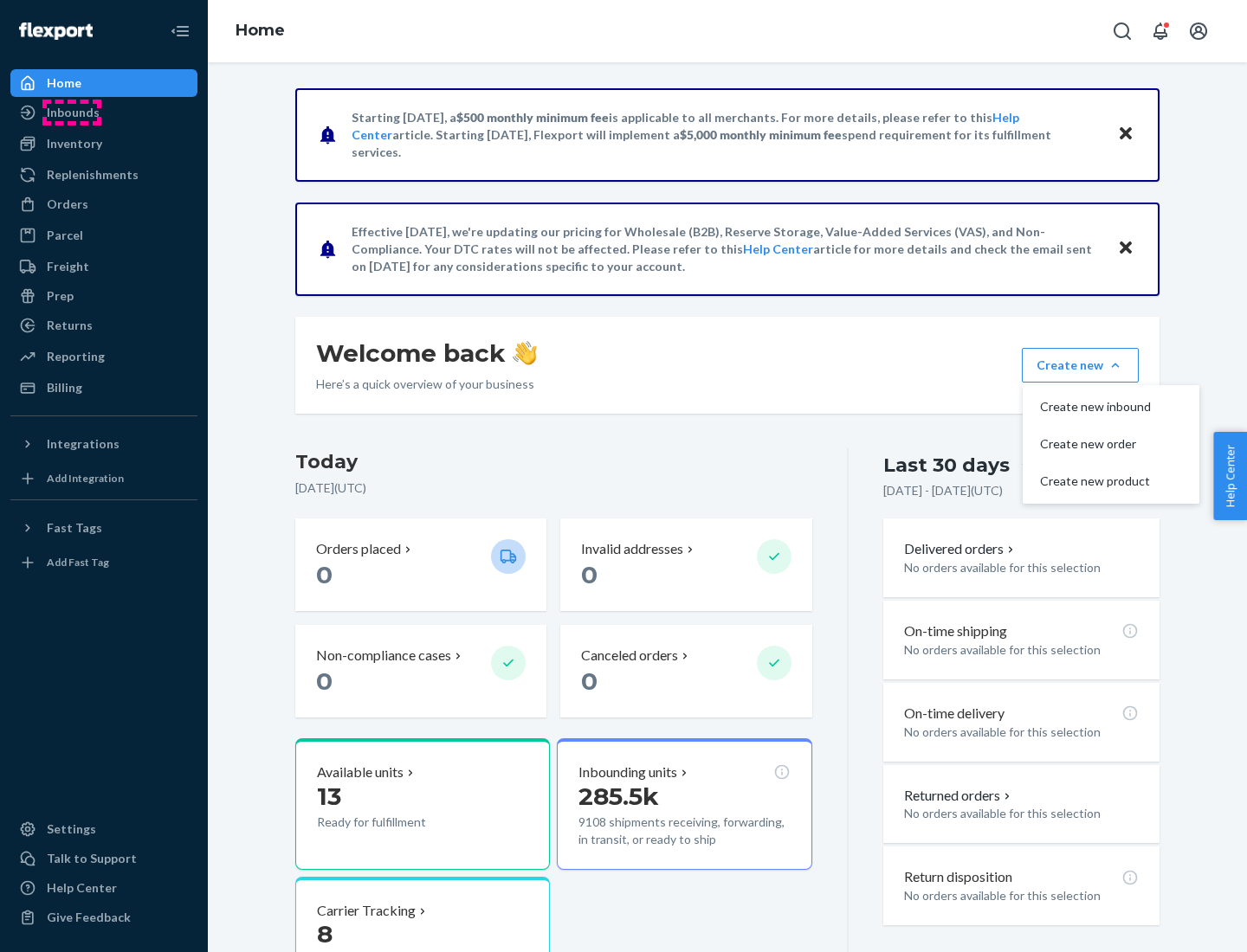  I want to click on span: $500 monthly minimum fee, so click(533, 117).